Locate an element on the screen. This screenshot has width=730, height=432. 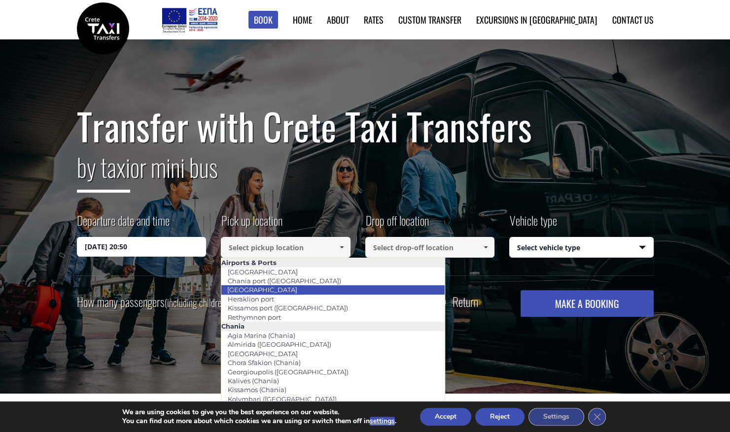
button: Settings is located at coordinates (556, 417).